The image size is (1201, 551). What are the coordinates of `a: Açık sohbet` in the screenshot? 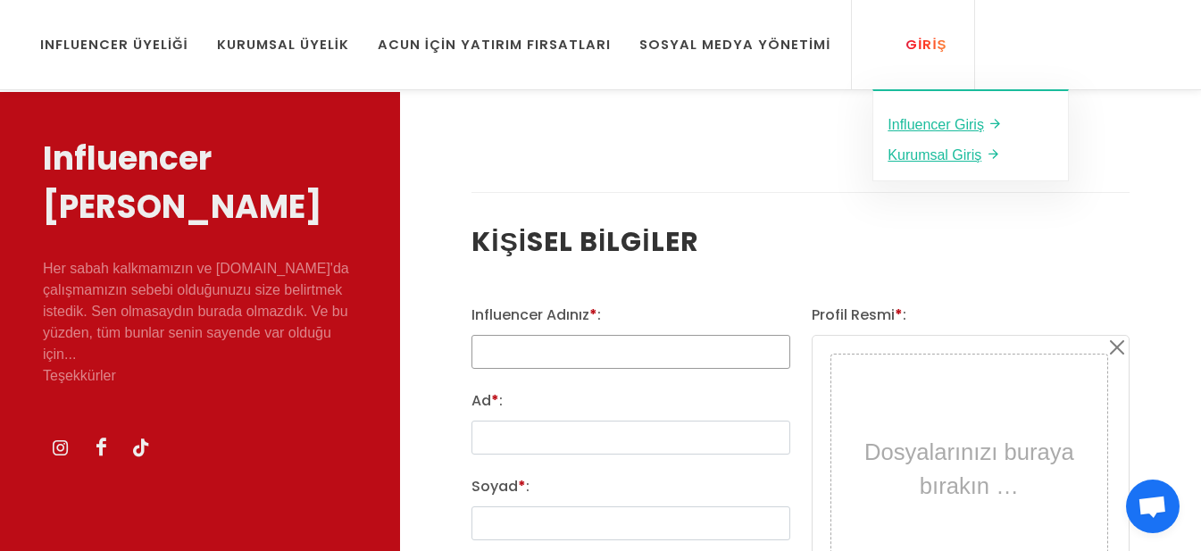 It's located at (1153, 506).